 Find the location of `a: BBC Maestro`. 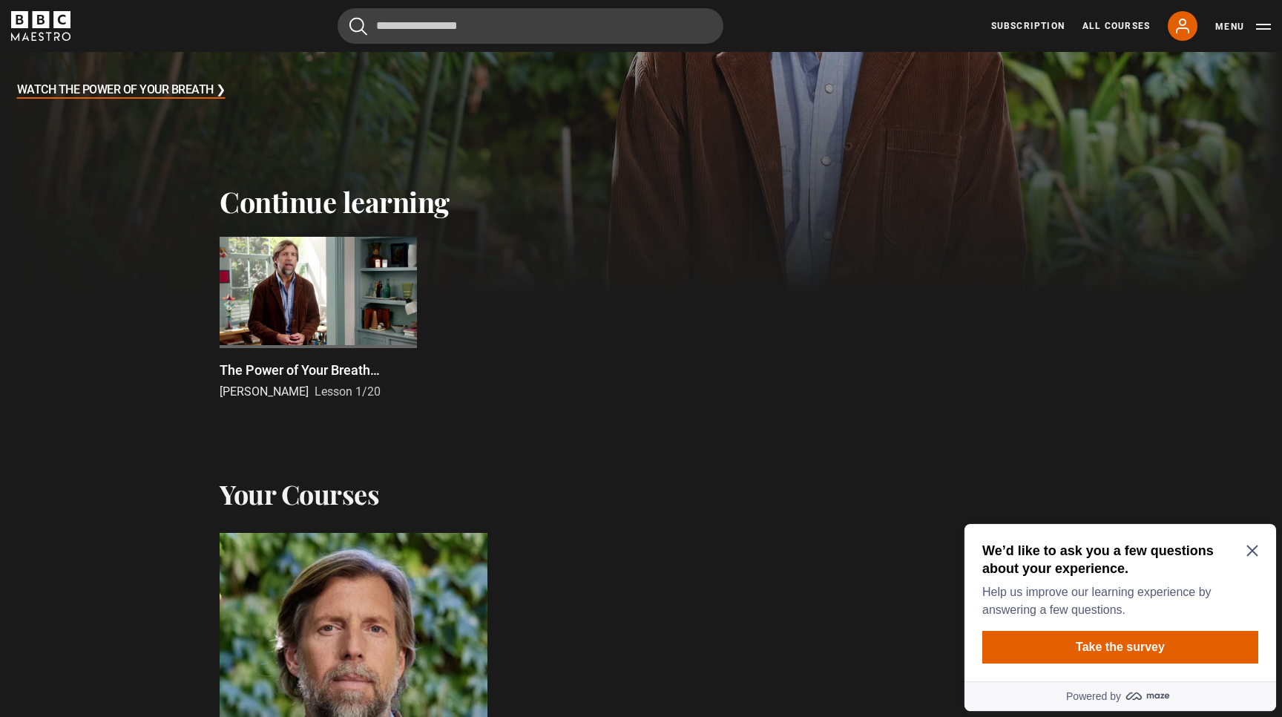

a: BBC Maestro is located at coordinates (41, 26).